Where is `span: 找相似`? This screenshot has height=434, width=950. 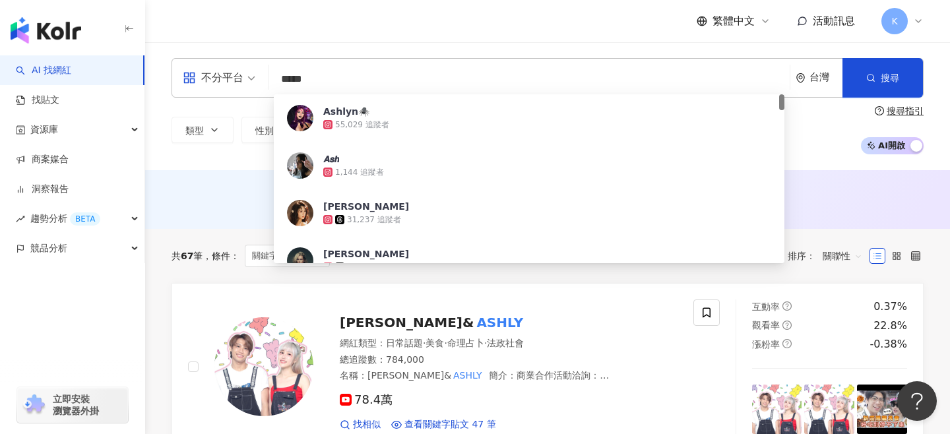 span: 找相似 is located at coordinates (367, 425).